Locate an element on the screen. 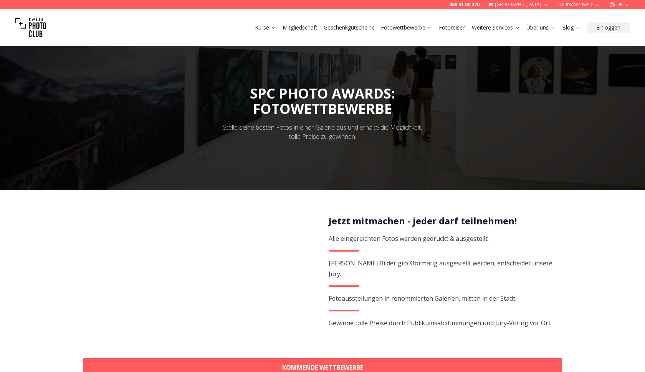  a: Geschenkgutscheine is located at coordinates (349, 28).